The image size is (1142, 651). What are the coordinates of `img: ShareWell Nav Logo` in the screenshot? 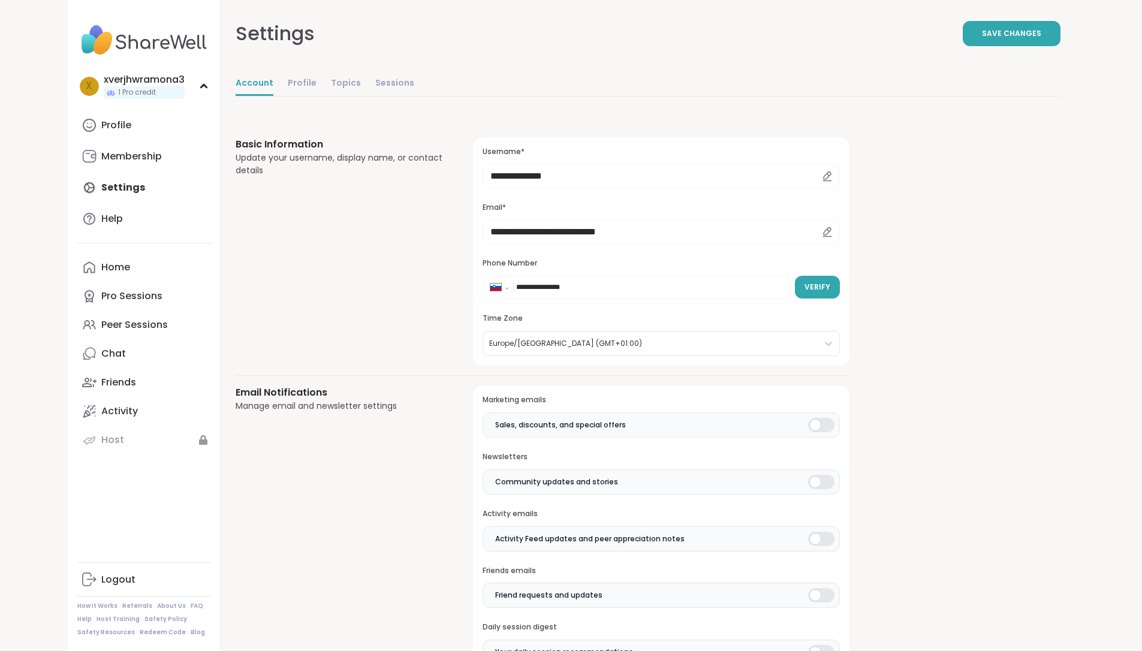 It's located at (144, 40).